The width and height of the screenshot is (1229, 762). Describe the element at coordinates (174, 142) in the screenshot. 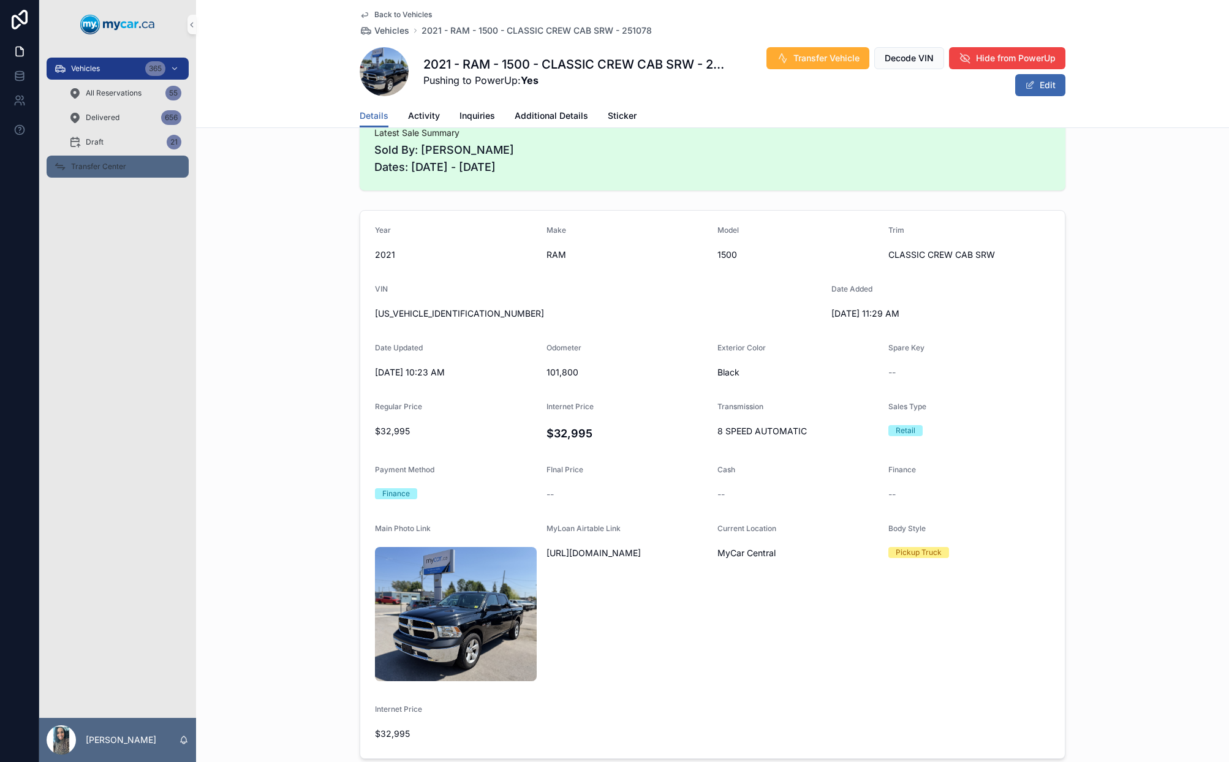

I see `div: 21` at that location.